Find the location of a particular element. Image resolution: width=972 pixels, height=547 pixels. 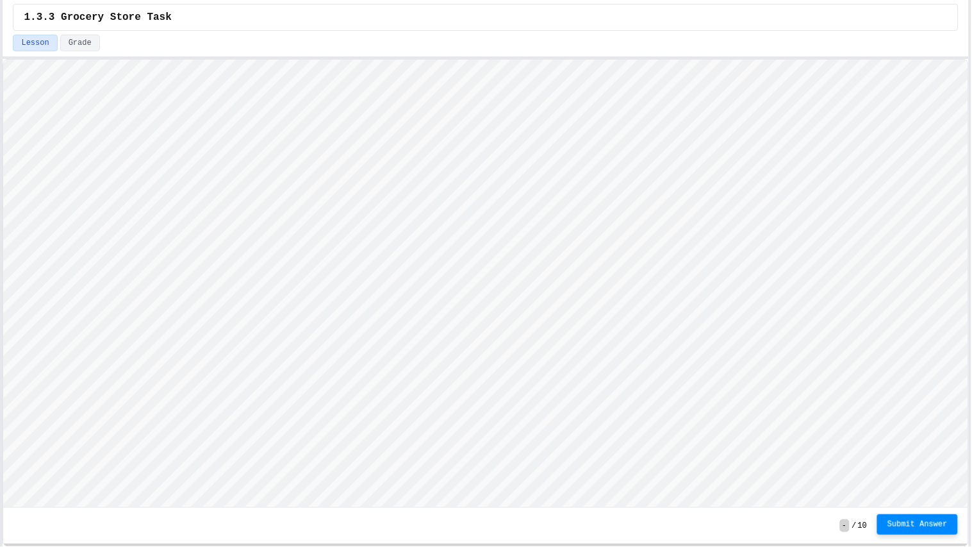

span: 1.3.3 Grocery Store Task is located at coordinates (97, 17).